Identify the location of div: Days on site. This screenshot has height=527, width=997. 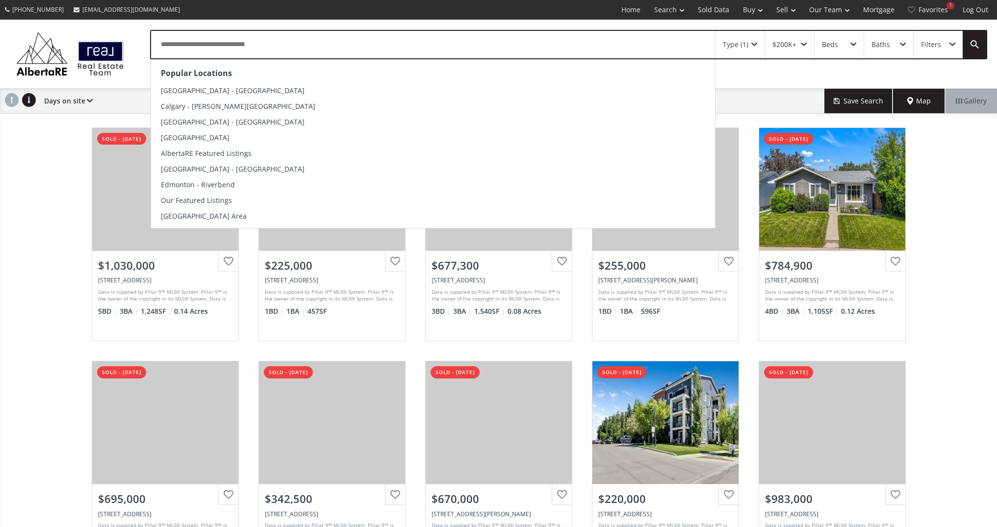
(66, 101).